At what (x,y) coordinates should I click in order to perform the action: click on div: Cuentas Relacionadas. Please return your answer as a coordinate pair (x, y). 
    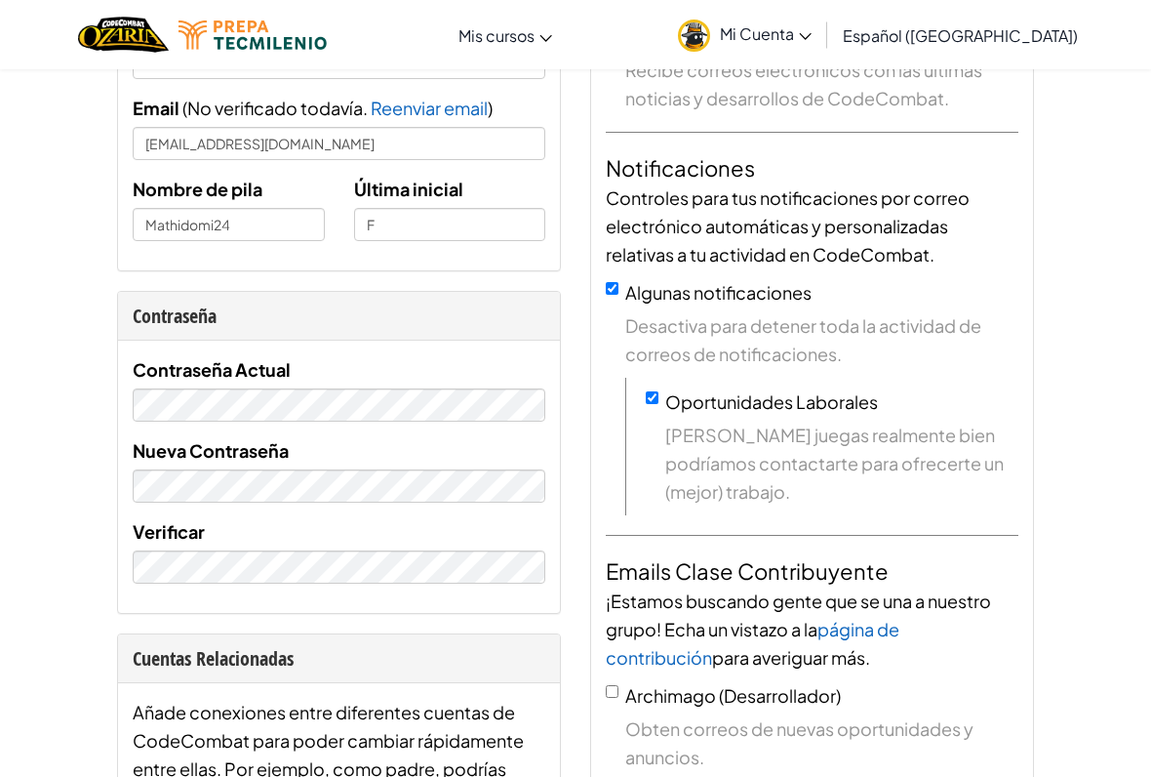
    Looking at the image, I should click on (339, 658).